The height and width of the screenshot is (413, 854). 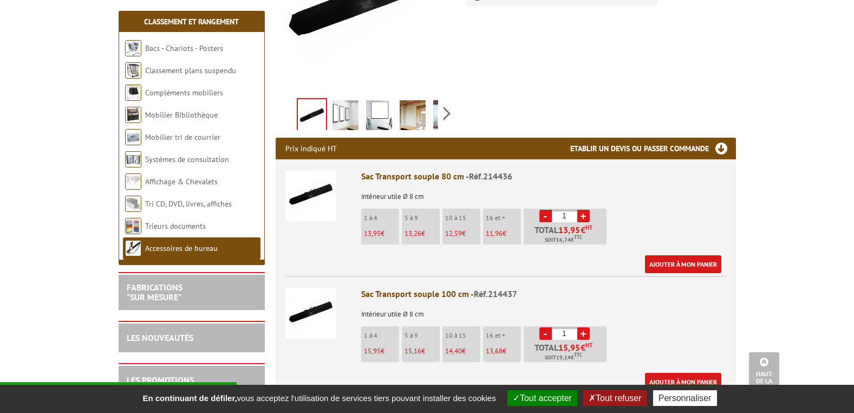 What do you see at coordinates (133, 115) in the screenshot?
I see `img: Mobilier Bibliothèque` at bounding box center [133, 115].